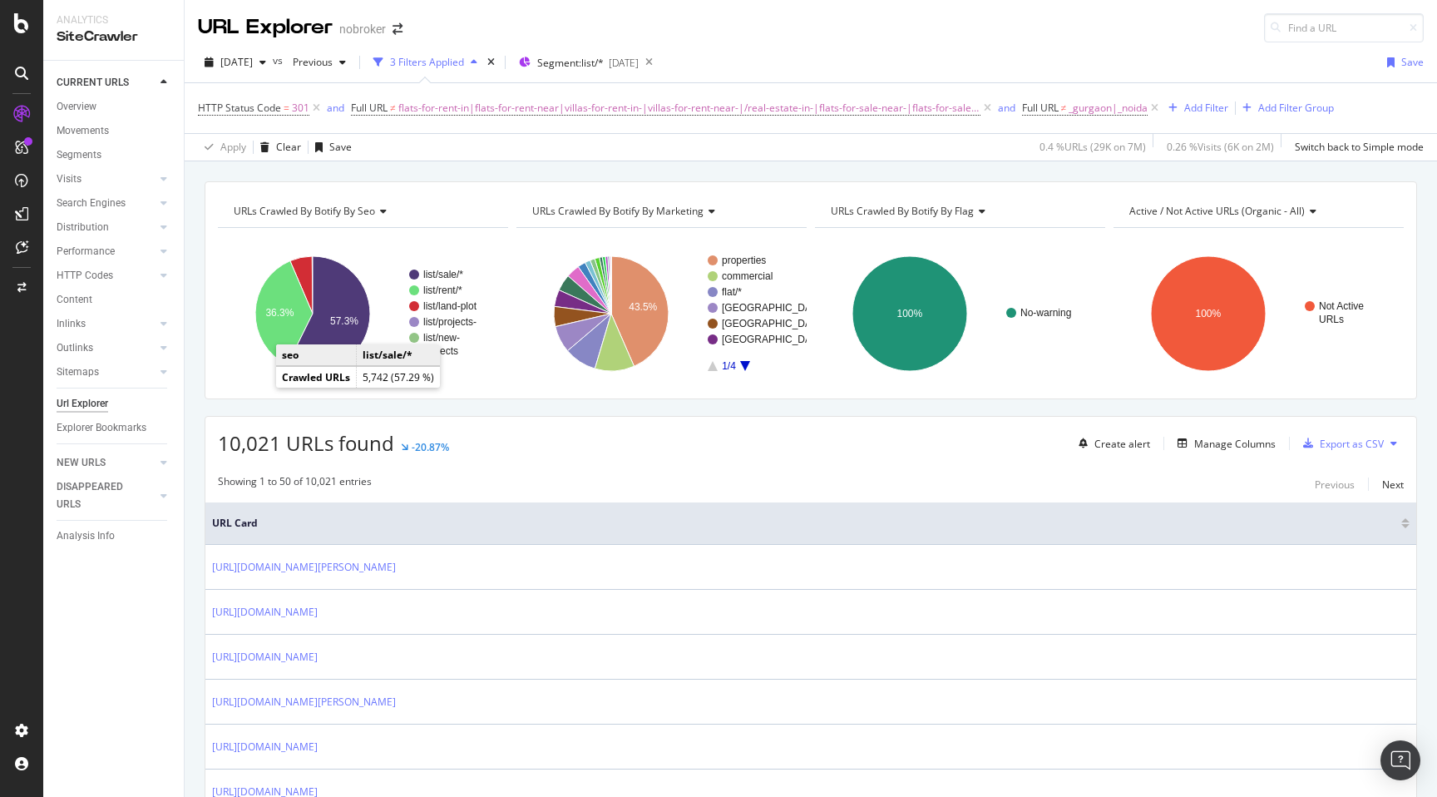 The width and height of the screenshot is (1437, 797). I want to click on td: 5,742 (57.29 %), so click(398, 377).